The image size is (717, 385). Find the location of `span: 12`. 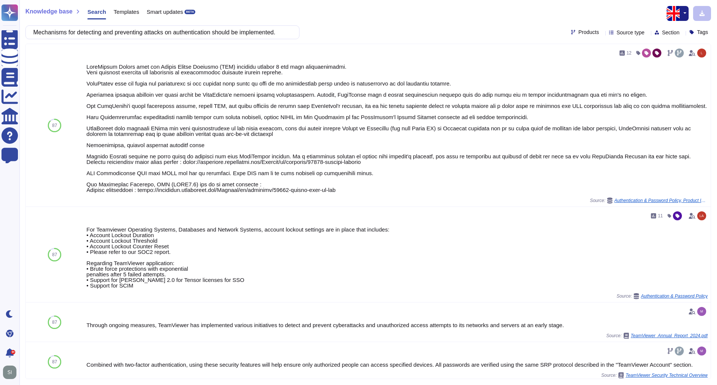

span: 12 is located at coordinates (629, 53).